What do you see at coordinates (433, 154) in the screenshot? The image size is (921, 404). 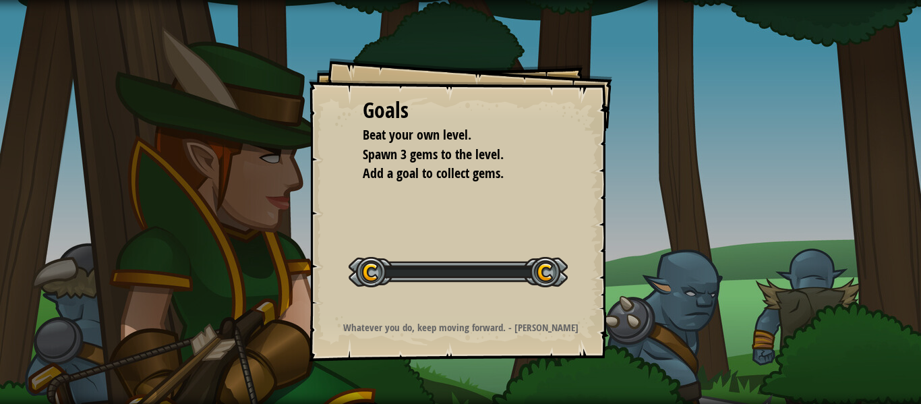 I see `span: Spawn 3 gems to the level.` at bounding box center [433, 154].